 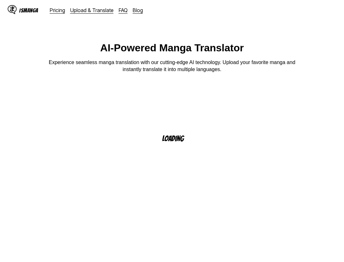 What do you see at coordinates (177, 138) in the screenshot?
I see `p: Loading` at bounding box center [177, 138].